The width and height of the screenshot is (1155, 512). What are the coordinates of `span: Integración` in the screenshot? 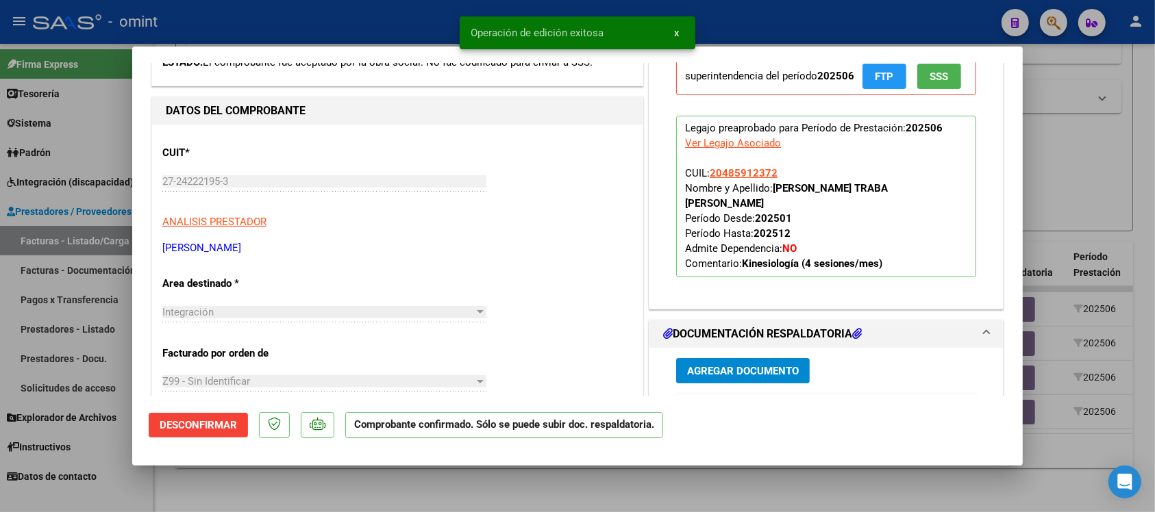 It's located at (188, 312).